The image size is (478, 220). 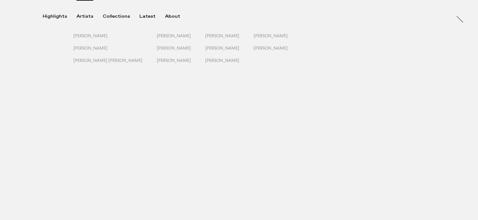 What do you see at coordinates (173, 16) in the screenshot?
I see `div: About` at bounding box center [173, 16].